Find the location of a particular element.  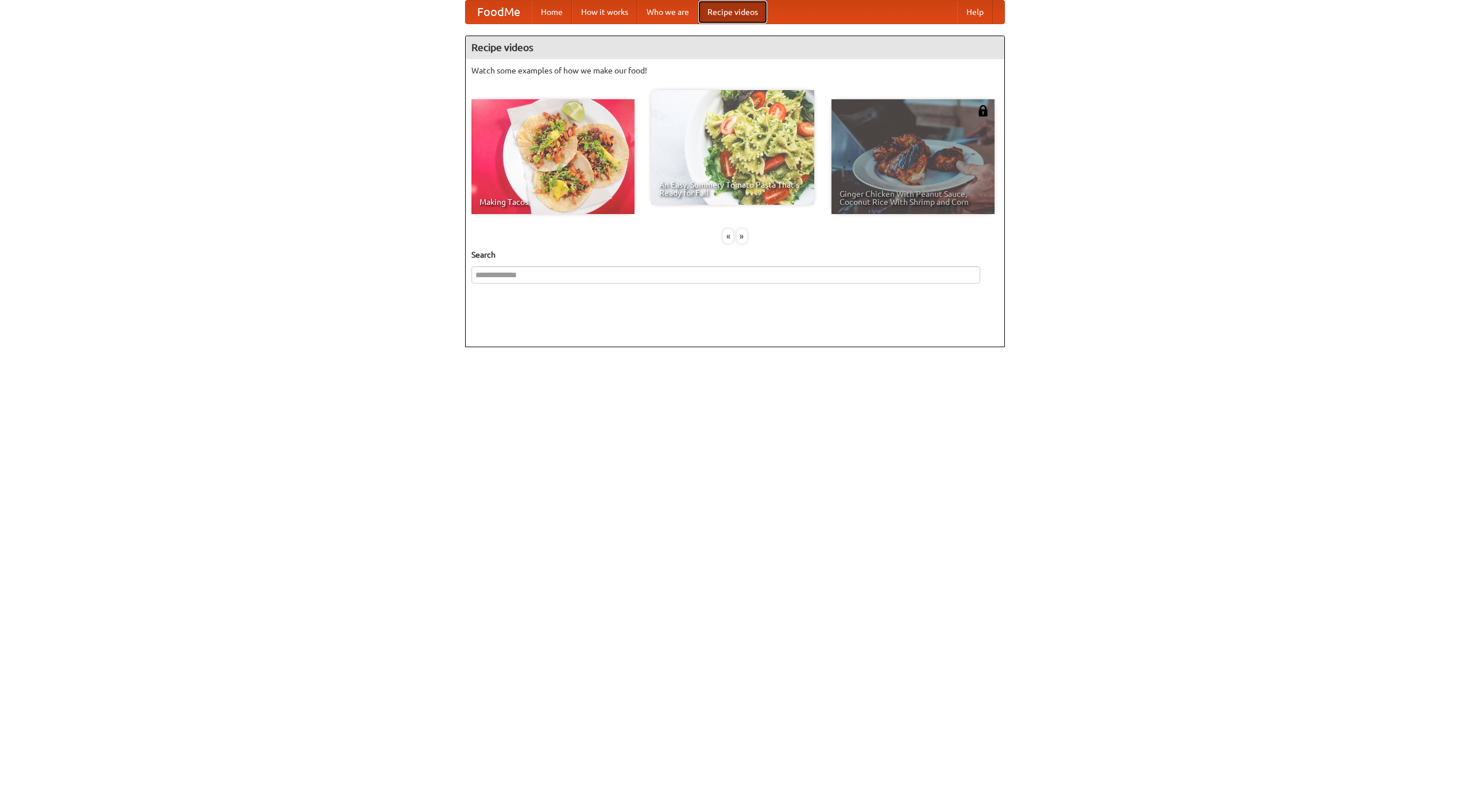

a: FoodMe is located at coordinates (498, 12).